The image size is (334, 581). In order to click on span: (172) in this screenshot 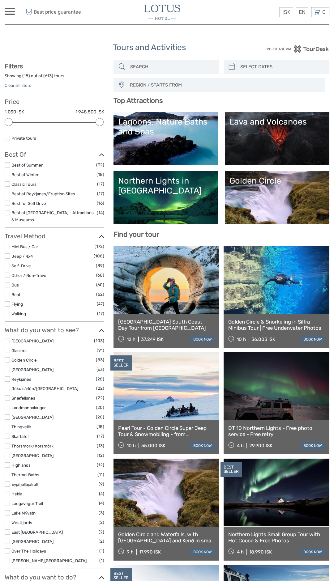, I will do `click(99, 246)`.